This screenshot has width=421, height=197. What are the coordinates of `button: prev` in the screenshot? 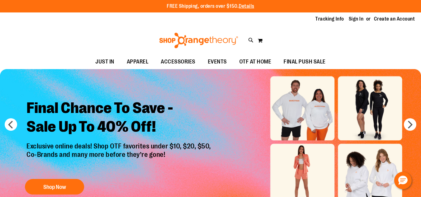 It's located at (11, 125).